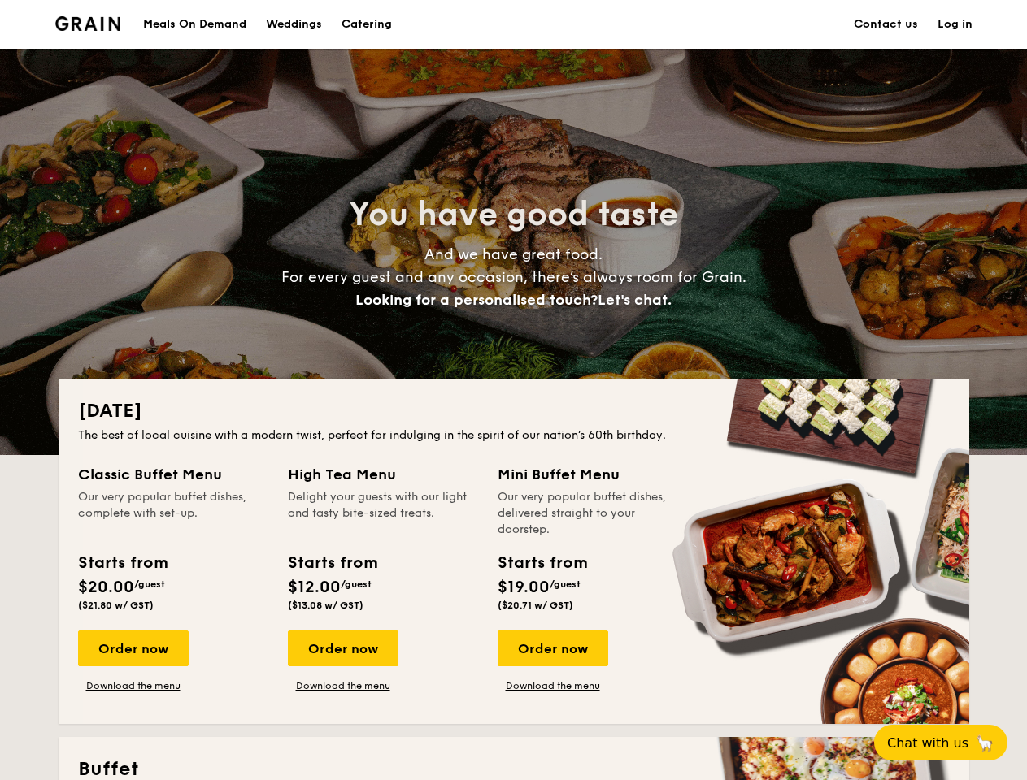 The image size is (1027, 780). What do you see at coordinates (535, 606) in the screenshot?
I see `span: ($20.71 w/ GST)` at bounding box center [535, 606].